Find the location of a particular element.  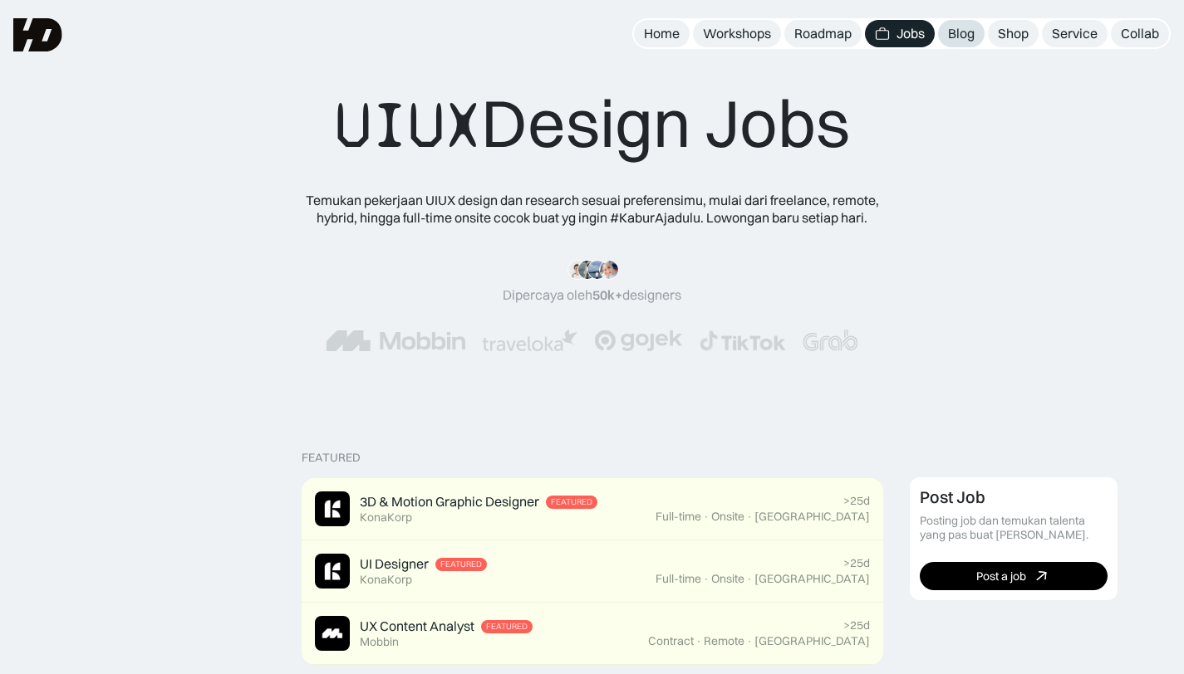

div: Remote is located at coordinates (723, 641).